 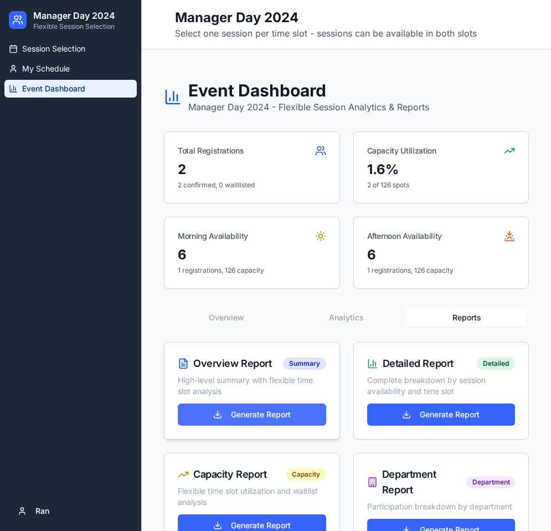 What do you see at coordinates (496, 363) in the screenshot?
I see `div: Detailed` at bounding box center [496, 363].